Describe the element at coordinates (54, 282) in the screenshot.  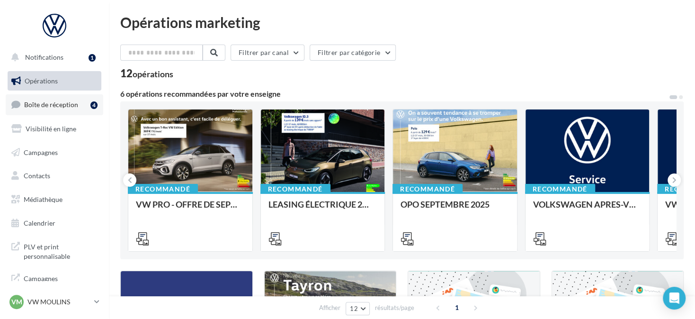
I see `a: Campagnes DataOnDemand` at that location.